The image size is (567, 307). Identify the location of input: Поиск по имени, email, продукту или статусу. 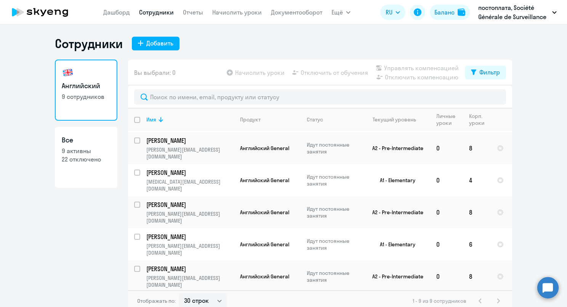
(320, 97).